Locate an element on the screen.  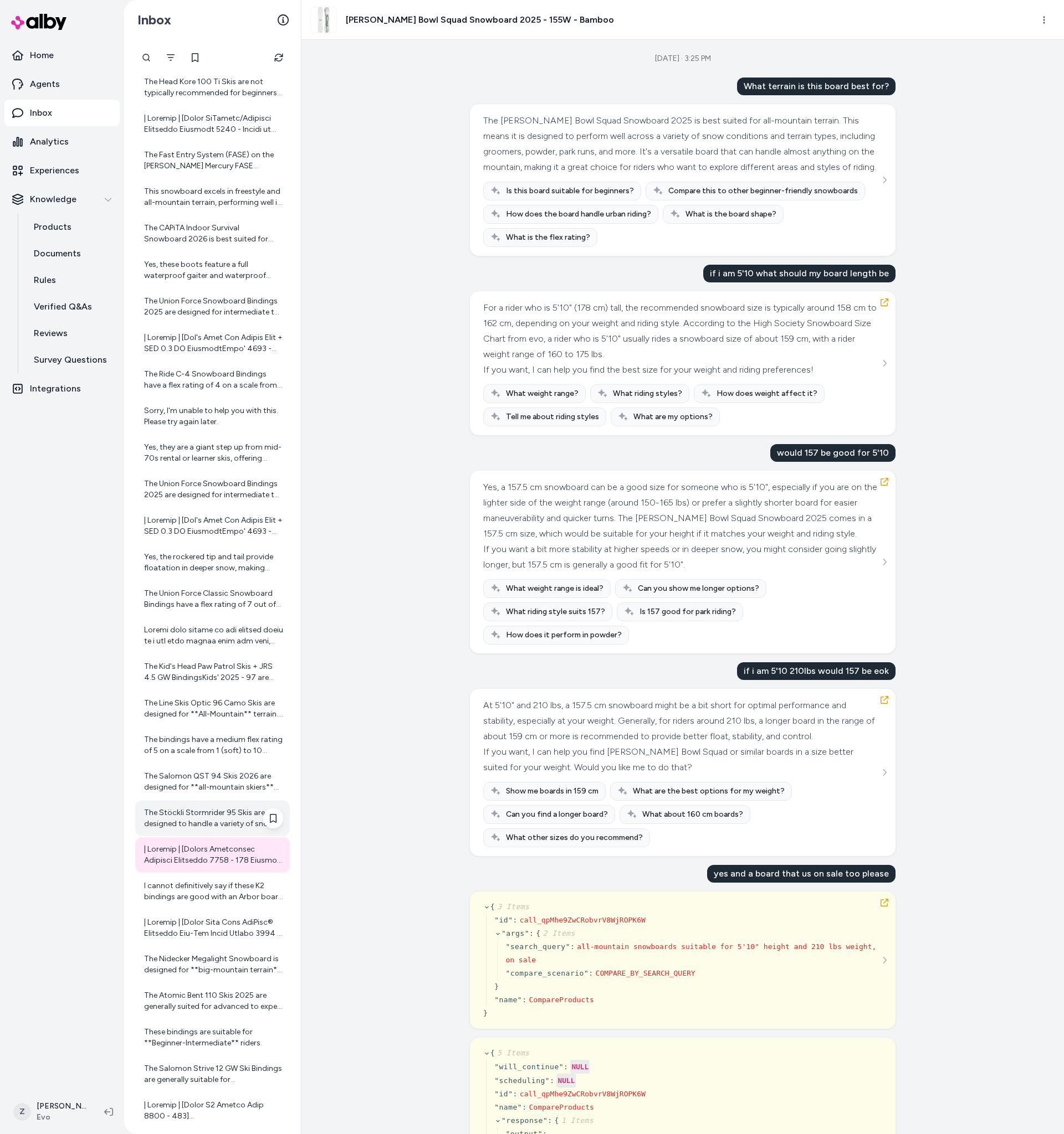
span: " args " is located at coordinates (515, 933).